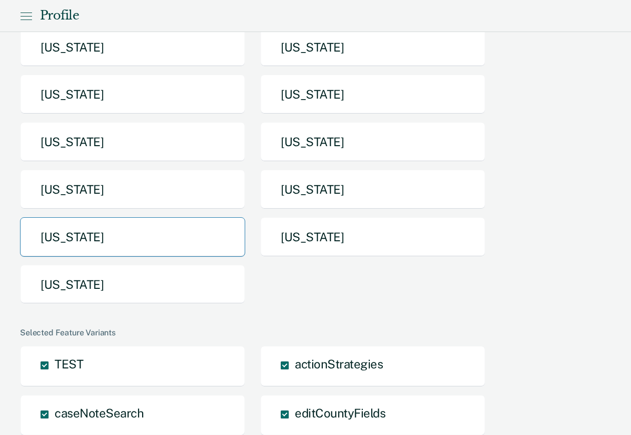  What do you see at coordinates (339, 364) in the screenshot?
I see `span: actionStrategies` at bounding box center [339, 364].